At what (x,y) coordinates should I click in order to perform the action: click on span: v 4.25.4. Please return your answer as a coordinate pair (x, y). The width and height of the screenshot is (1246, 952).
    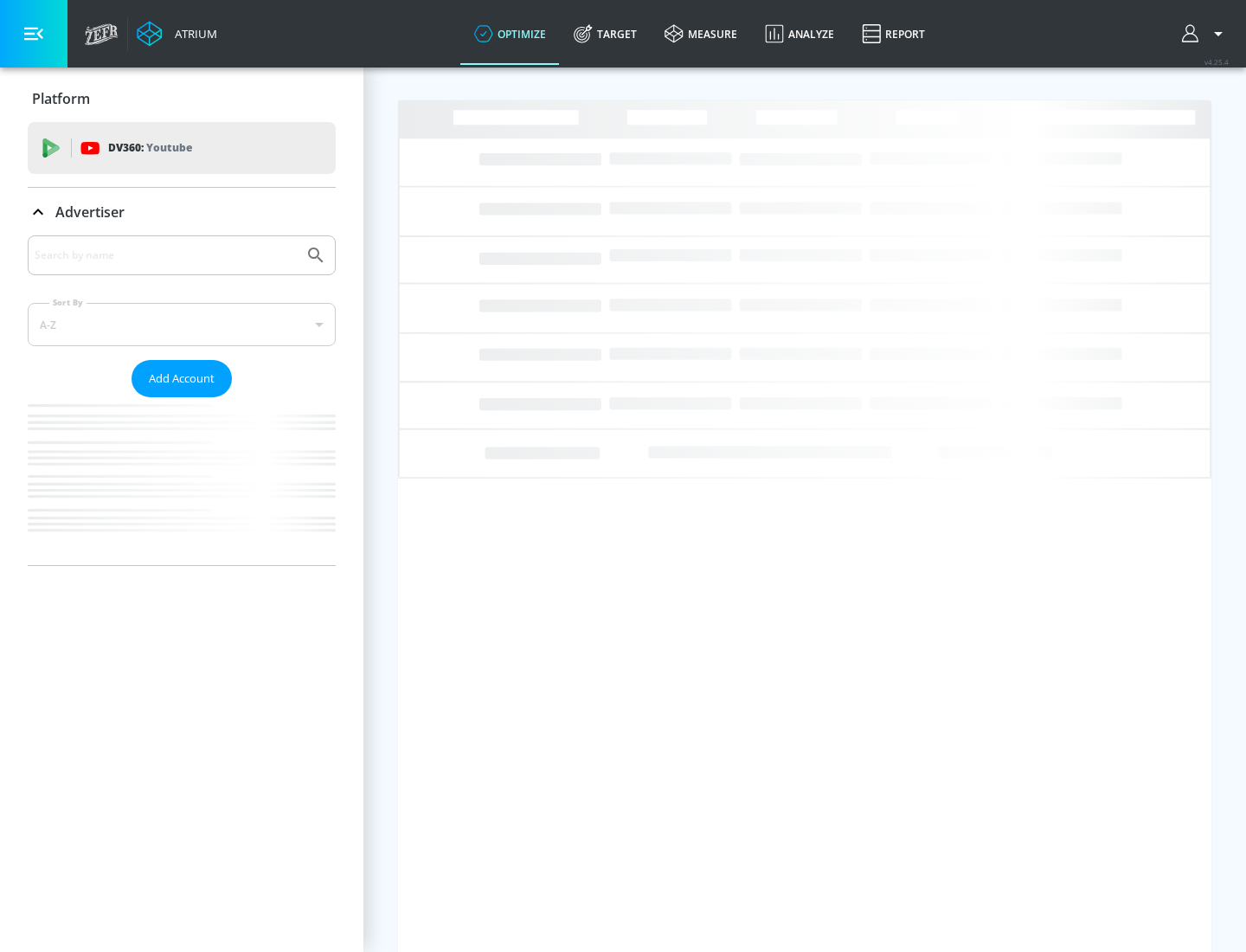
    Looking at the image, I should click on (1217, 62).